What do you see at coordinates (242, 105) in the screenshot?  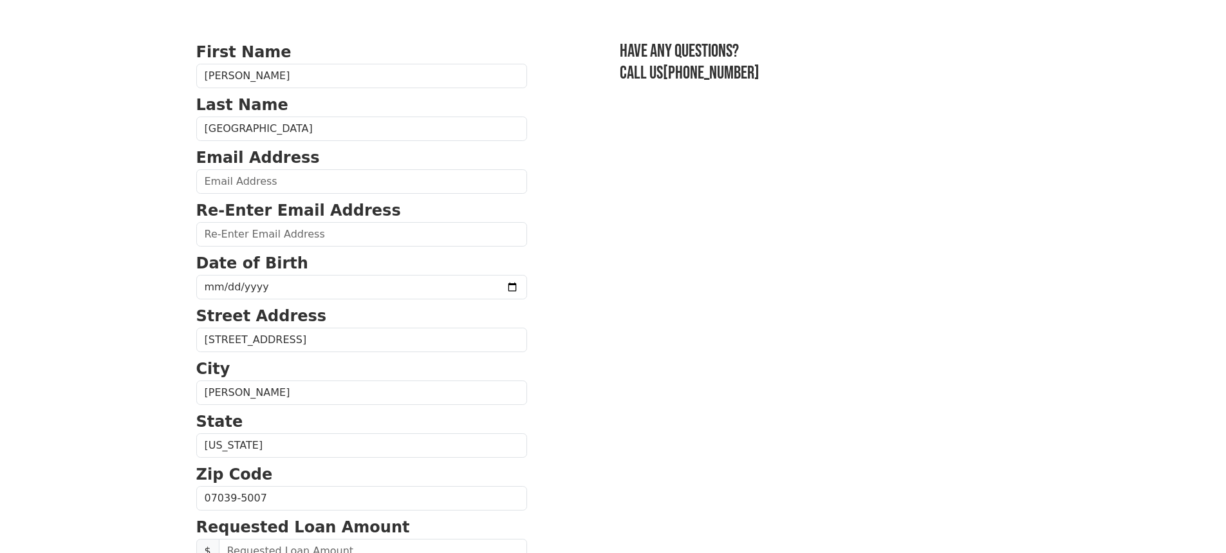 I see `strong: Last Name` at bounding box center [242, 105].